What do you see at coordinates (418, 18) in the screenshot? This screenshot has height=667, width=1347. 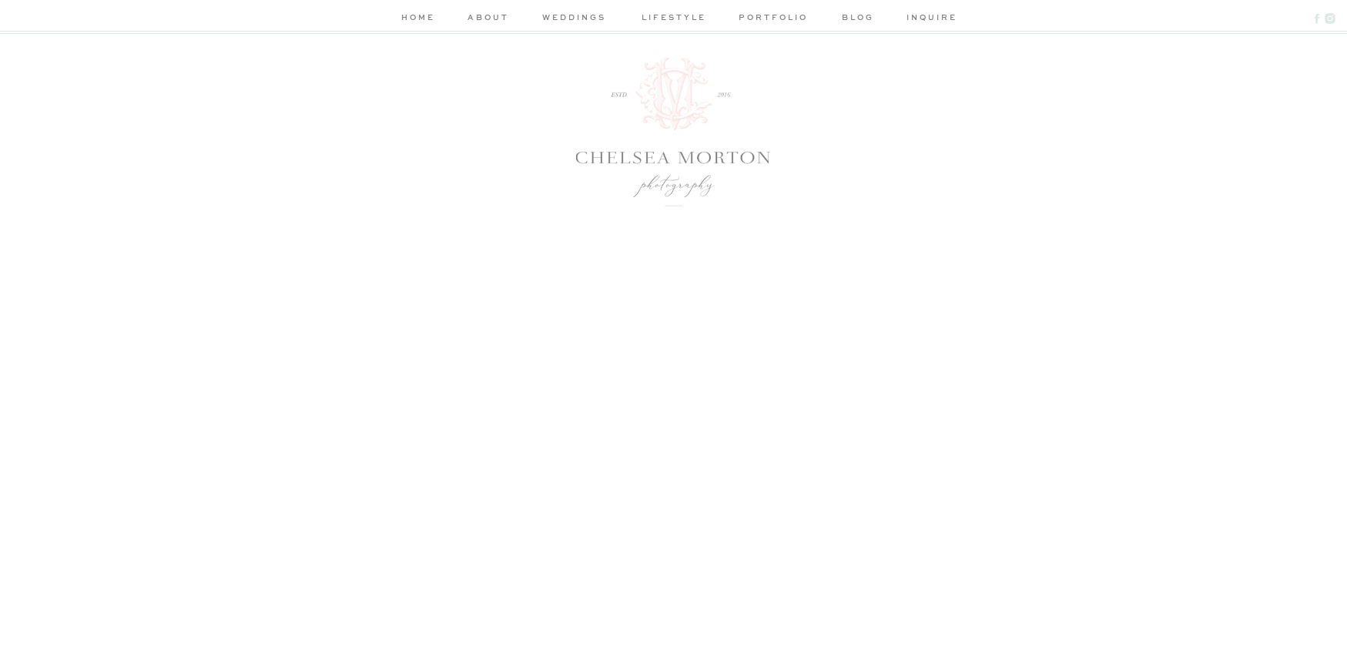 I see `nav: home` at bounding box center [418, 18].